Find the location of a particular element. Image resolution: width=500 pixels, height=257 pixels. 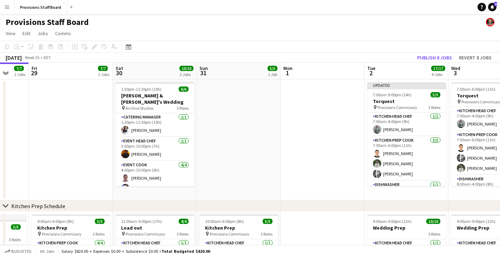

button: Provisions Staff Board is located at coordinates (41, 7).